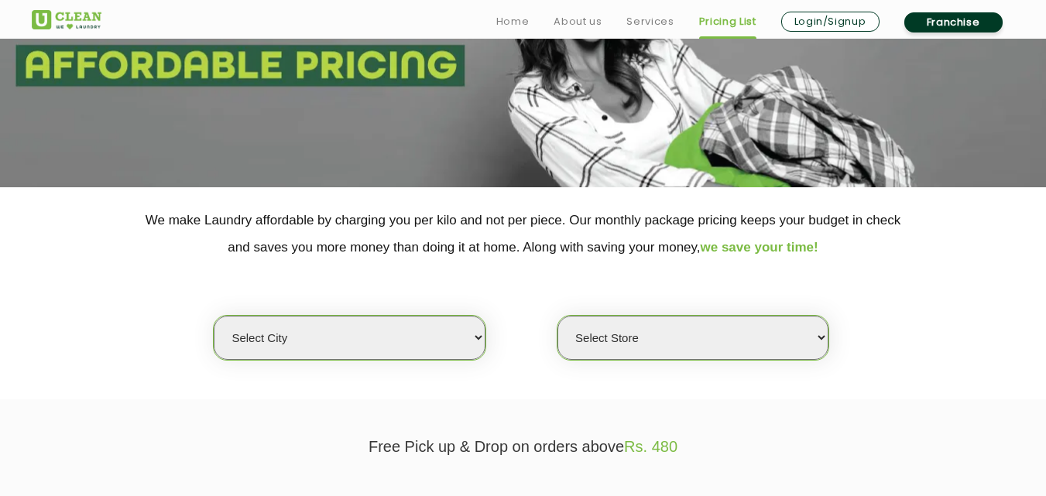  I want to click on a: Pricing List, so click(728, 22).